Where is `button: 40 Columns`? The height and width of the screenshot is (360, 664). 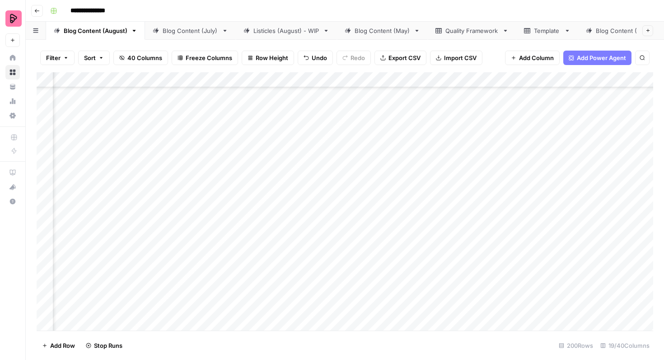 button: 40 Columns is located at coordinates (141, 58).